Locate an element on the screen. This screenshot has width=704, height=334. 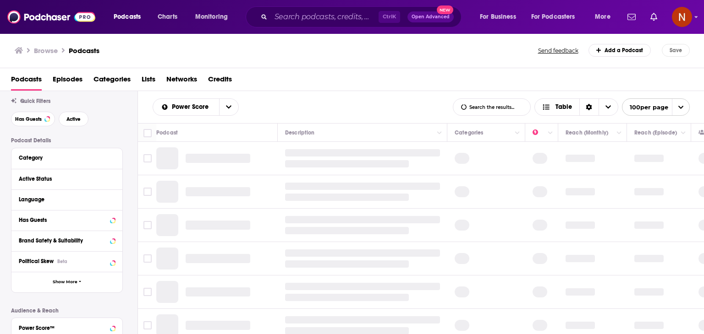
button: Choose View is located at coordinates (576, 107).